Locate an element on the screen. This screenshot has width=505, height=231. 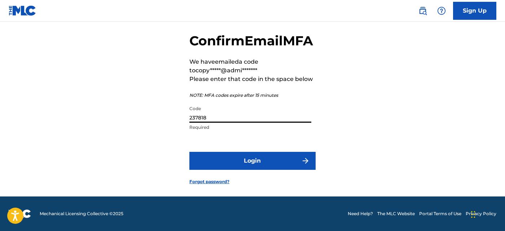
span: Mechanical Licensing Collective © 2025 is located at coordinates (81, 214).